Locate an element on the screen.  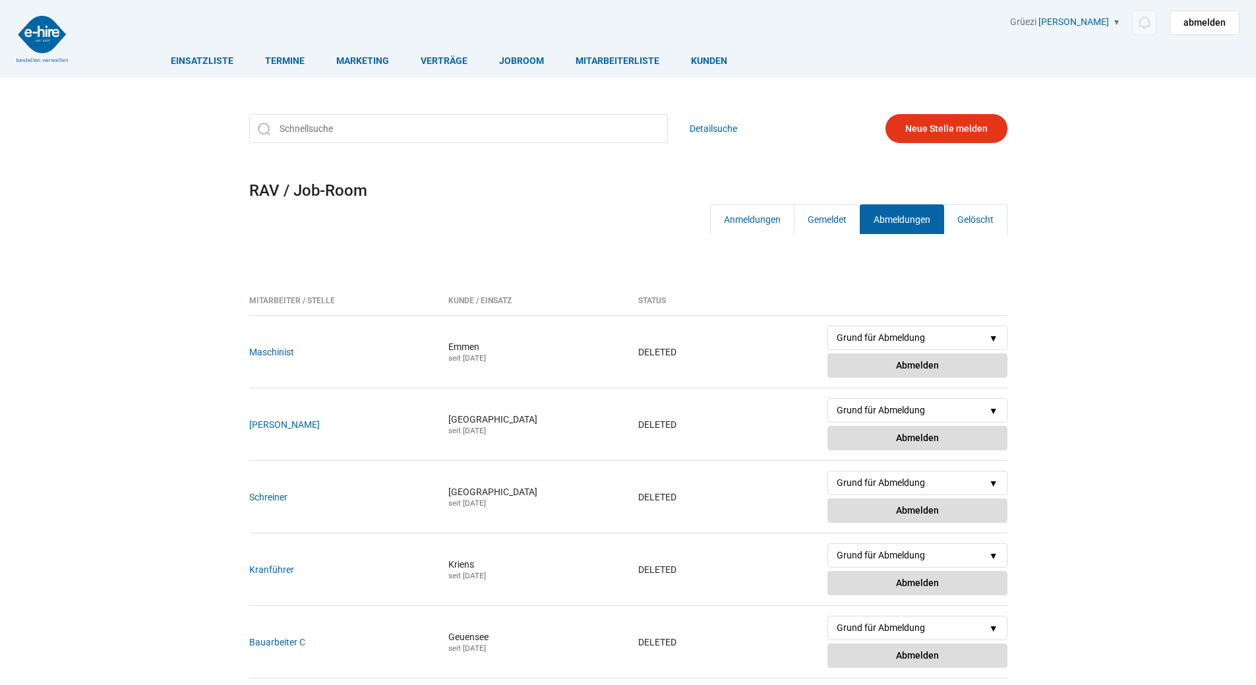
a: Verträge is located at coordinates (444, 60).